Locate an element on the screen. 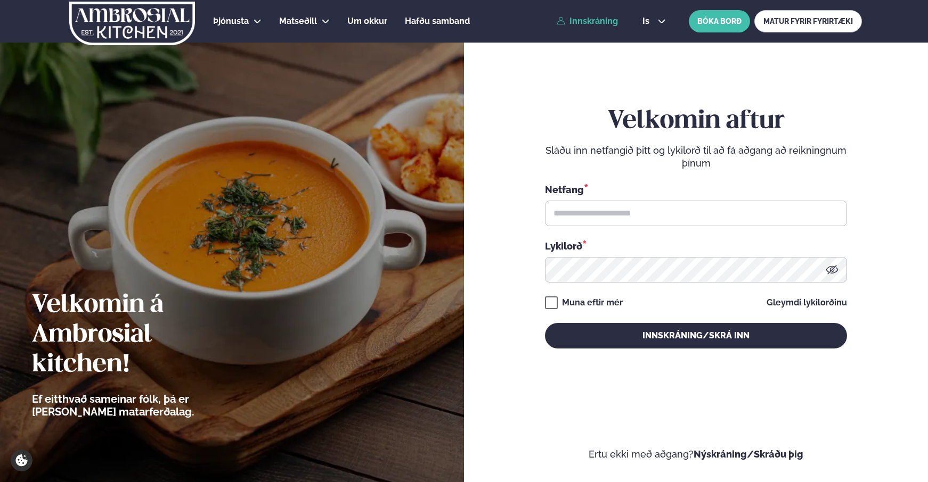 This screenshot has height=482, width=928. p: Ertu ekki með aðgang? is located at coordinates (695, 455).